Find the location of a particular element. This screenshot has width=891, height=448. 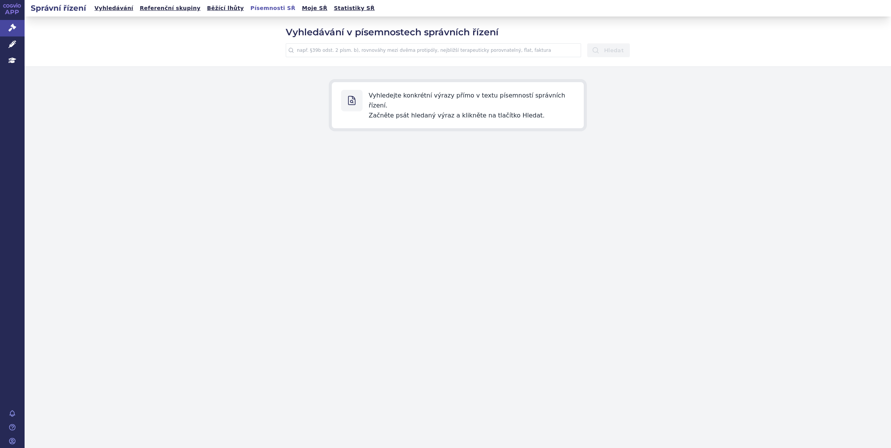

h2: Správní řízení is located at coordinates (58, 8).